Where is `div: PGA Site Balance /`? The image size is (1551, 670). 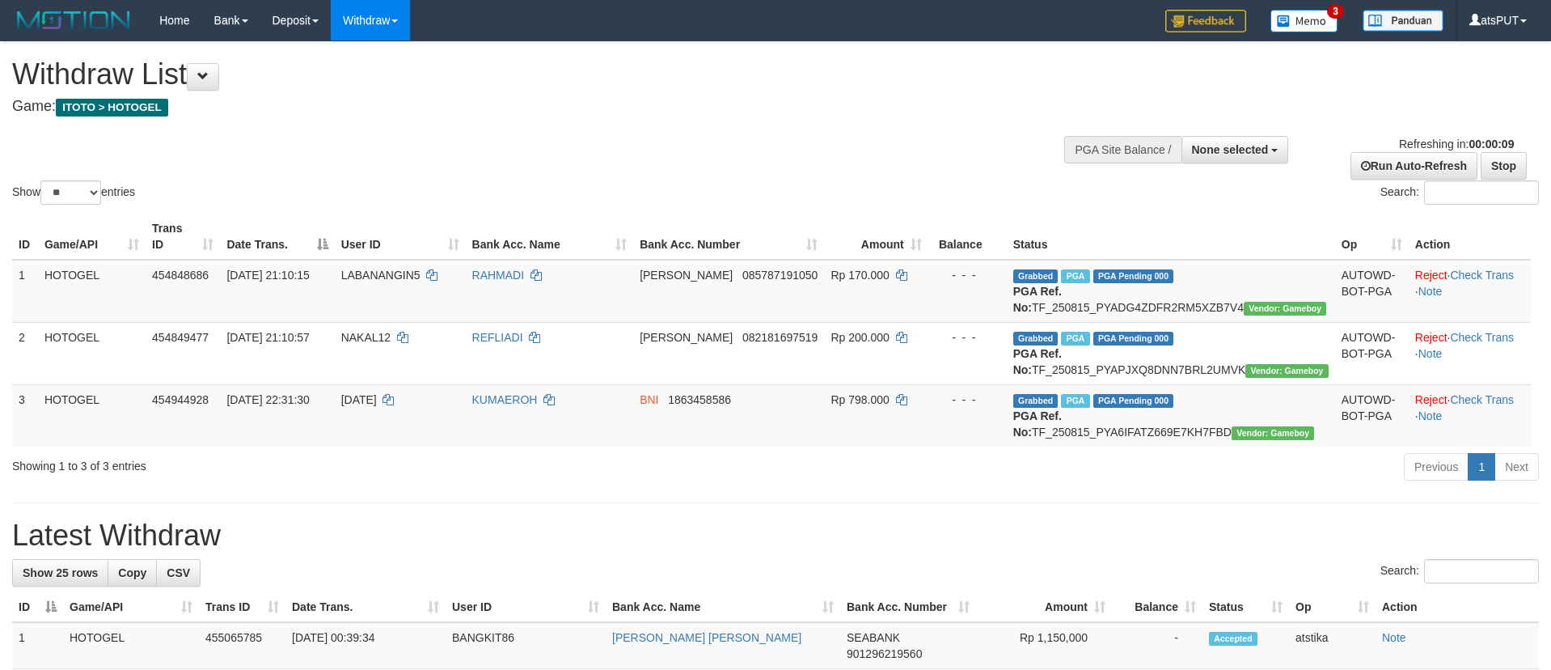
div: PGA Site Balance / is located at coordinates (1123, 150).